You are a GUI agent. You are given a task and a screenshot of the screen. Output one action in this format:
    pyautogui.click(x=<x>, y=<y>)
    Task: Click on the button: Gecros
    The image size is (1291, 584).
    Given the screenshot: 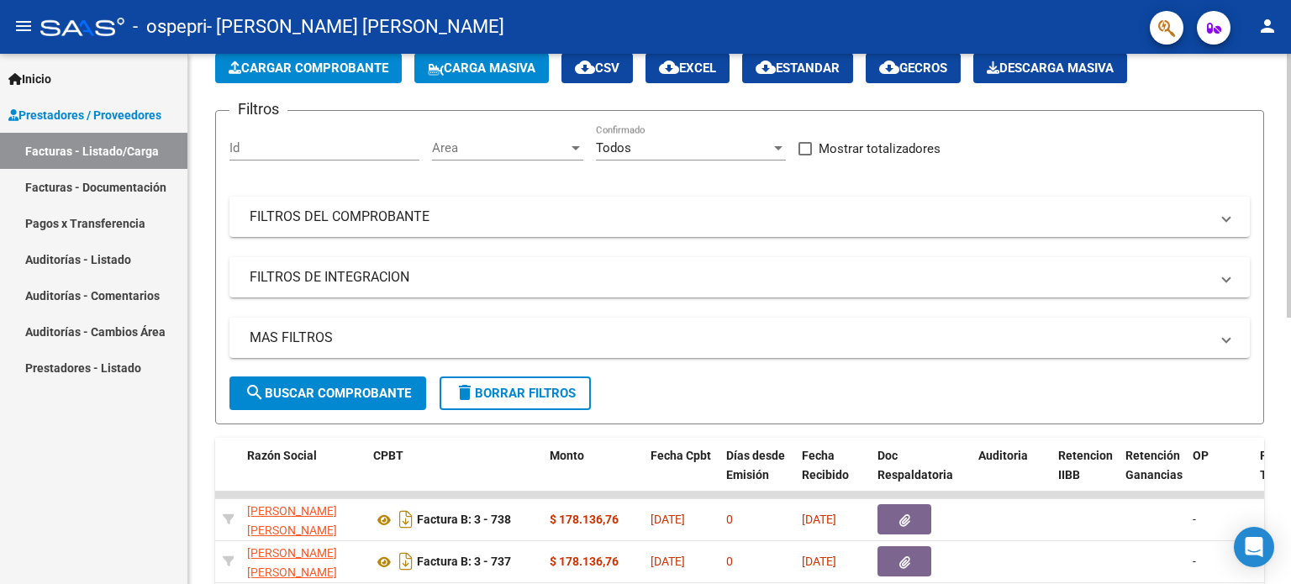 What is the action you would take?
    pyautogui.click(x=913, y=68)
    